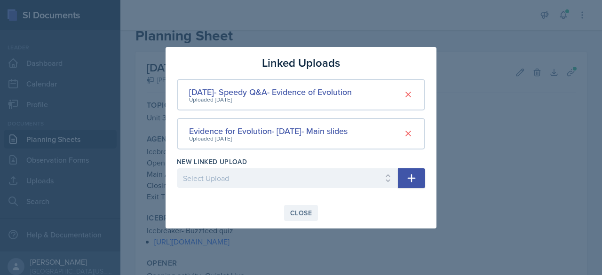 This screenshot has height=275, width=602. I want to click on button: Close, so click(301, 213).